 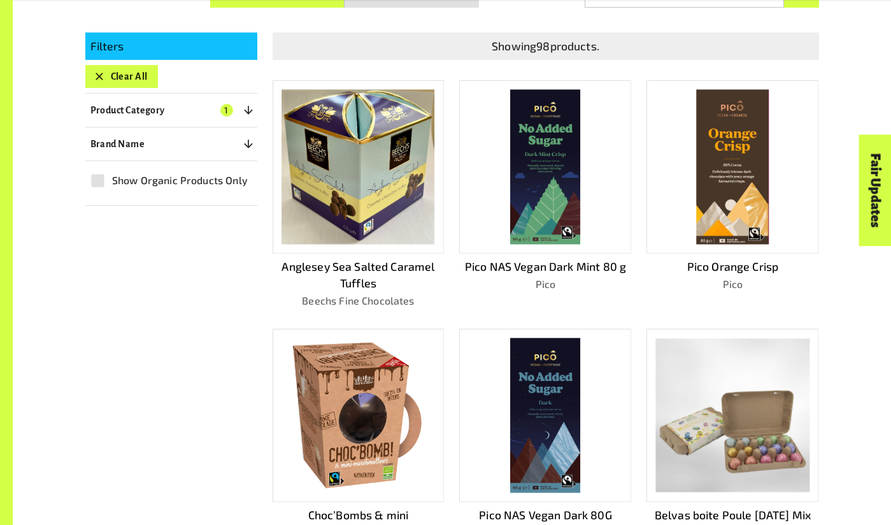 I want to click on p: Brand Name, so click(x=118, y=144).